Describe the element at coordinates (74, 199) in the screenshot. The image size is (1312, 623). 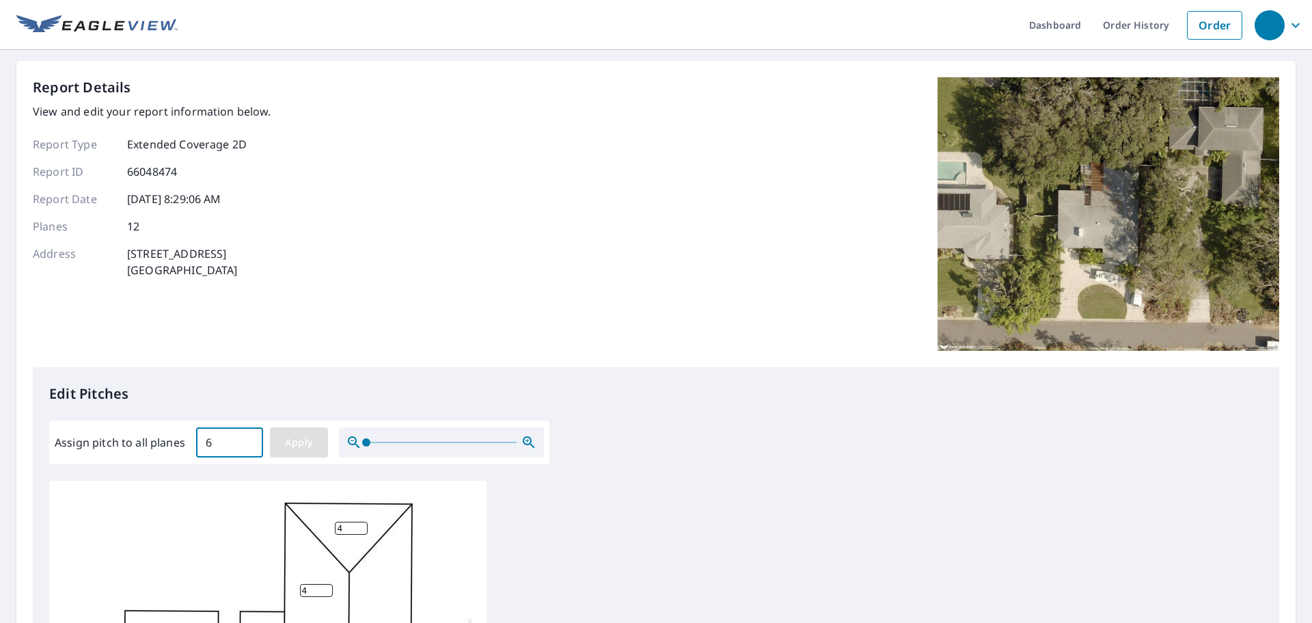
I see `p: Report Date` at that location.